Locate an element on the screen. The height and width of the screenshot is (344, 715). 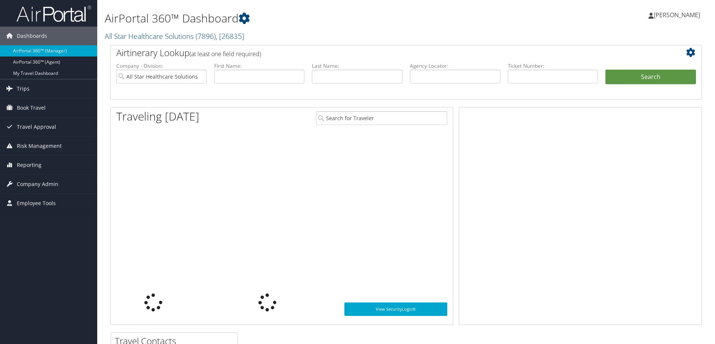
h2: Airtinerary Lookup is located at coordinates (381, 53).